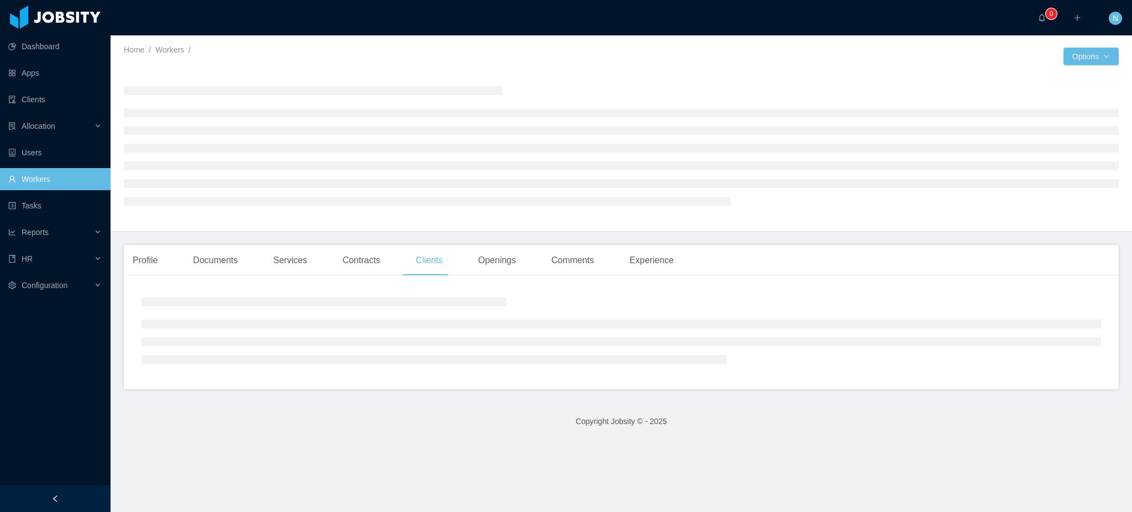 The height and width of the screenshot is (512, 1132). What do you see at coordinates (1052, 14) in the screenshot?
I see `sup: 0` at bounding box center [1052, 14].